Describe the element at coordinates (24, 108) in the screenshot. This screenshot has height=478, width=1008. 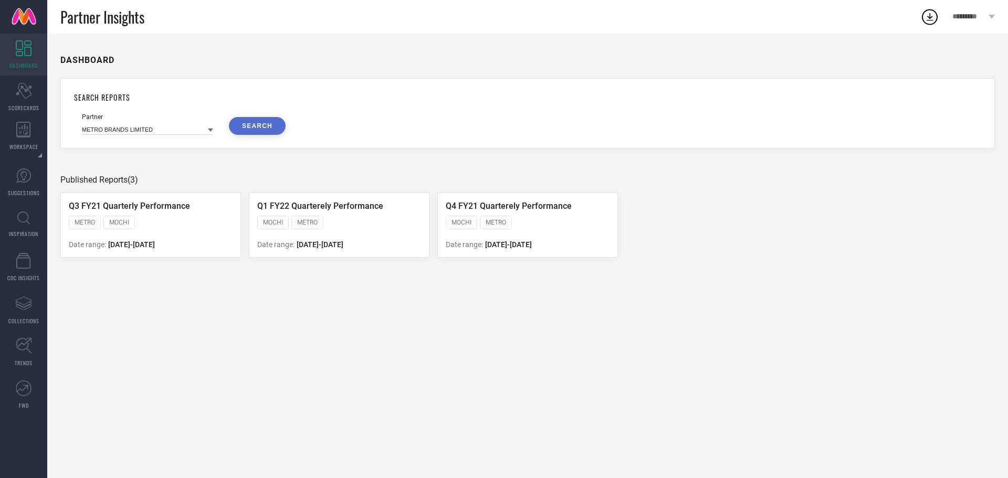
I see `span: SCORECARDS` at that location.